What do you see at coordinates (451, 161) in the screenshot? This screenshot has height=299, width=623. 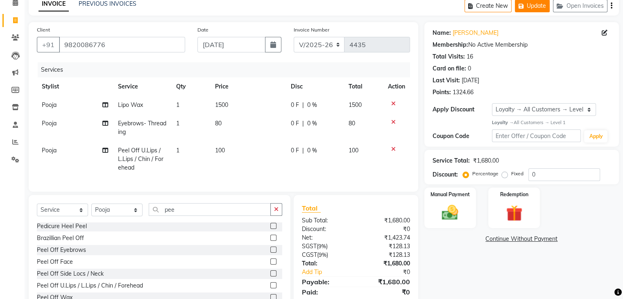 I see `div: Service Total:` at bounding box center [451, 161].